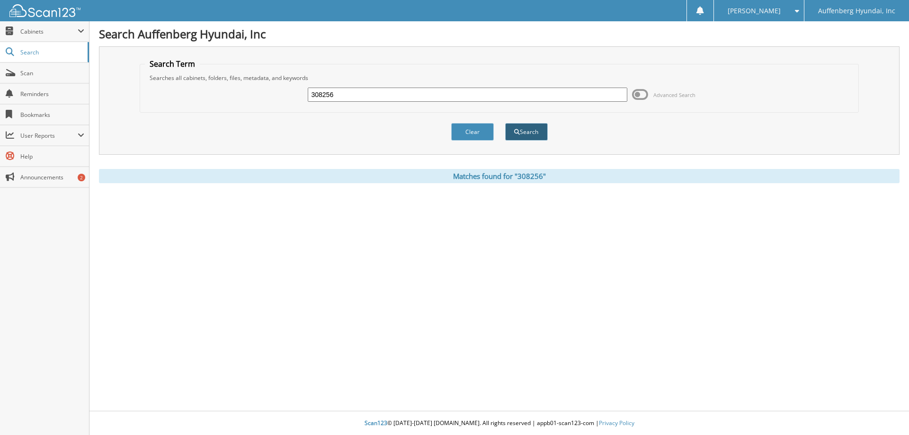 This screenshot has height=435, width=909. Describe the element at coordinates (45, 10) in the screenshot. I see `img: scan123-logo-white.svg` at that location.